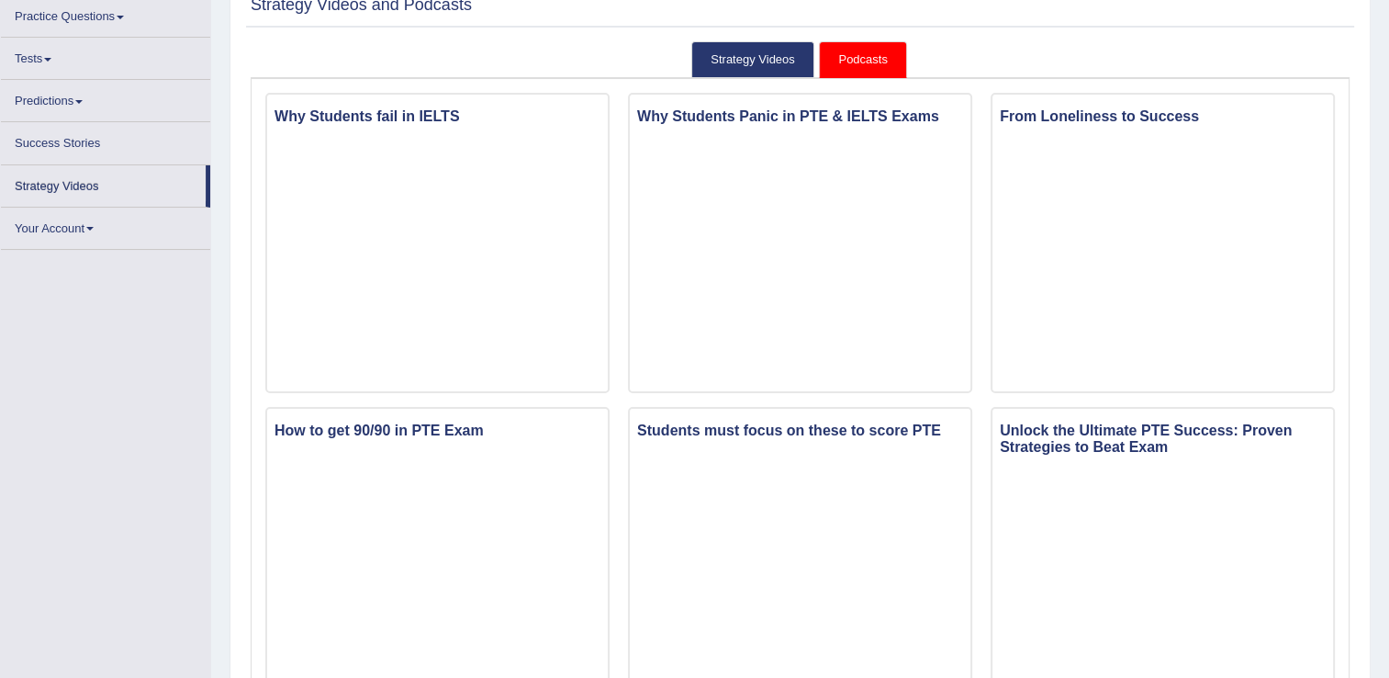 Image resolution: width=1389 pixels, height=678 pixels. What do you see at coordinates (1163, 438) in the screenshot?
I see `h3: Unlock the Ultimate PTE Success: Proven Strategies to Beat Exam` at bounding box center [1163, 438].